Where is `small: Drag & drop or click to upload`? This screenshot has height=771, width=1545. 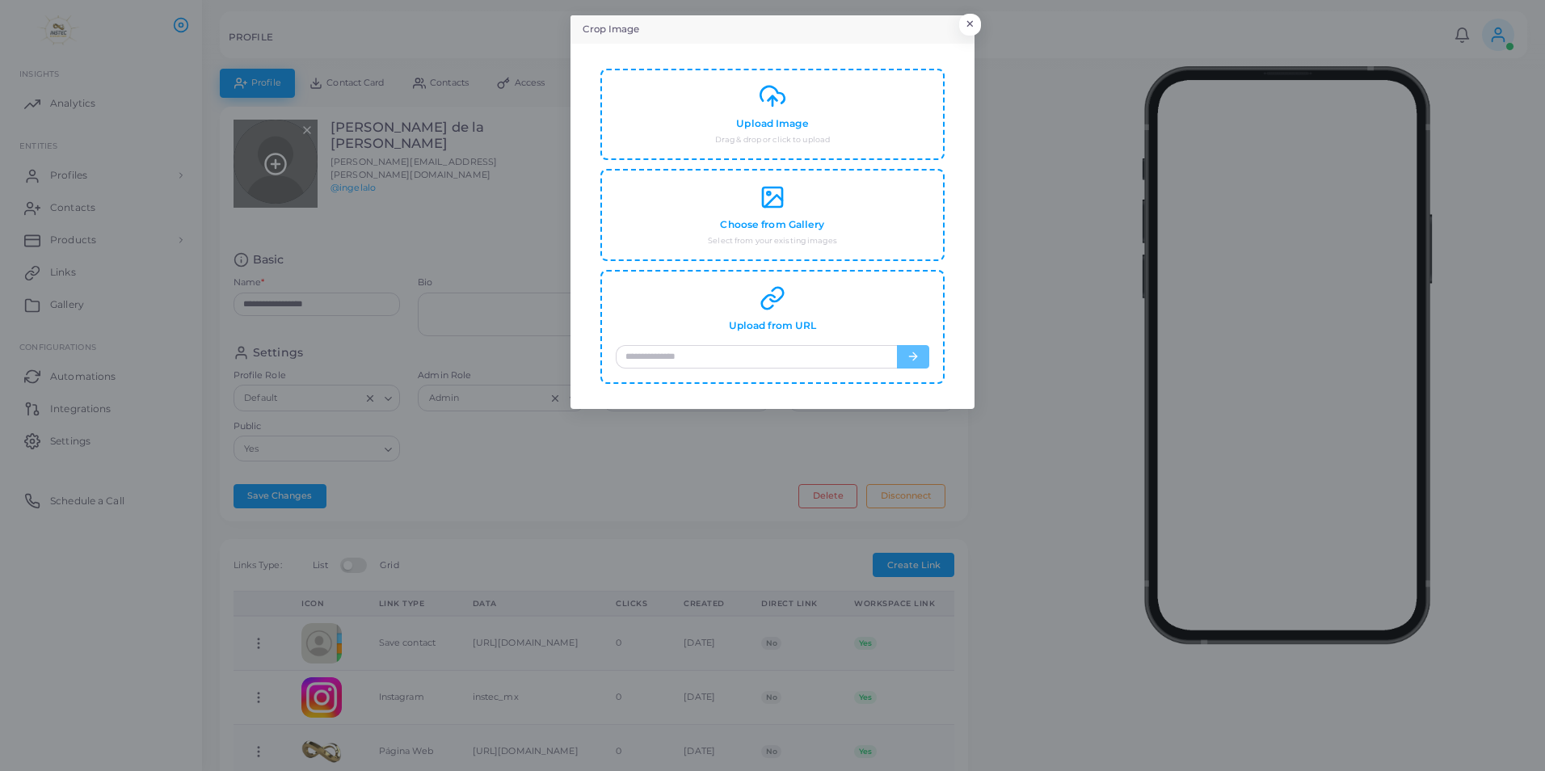
small: Drag & drop or click to upload is located at coordinates (773, 140).